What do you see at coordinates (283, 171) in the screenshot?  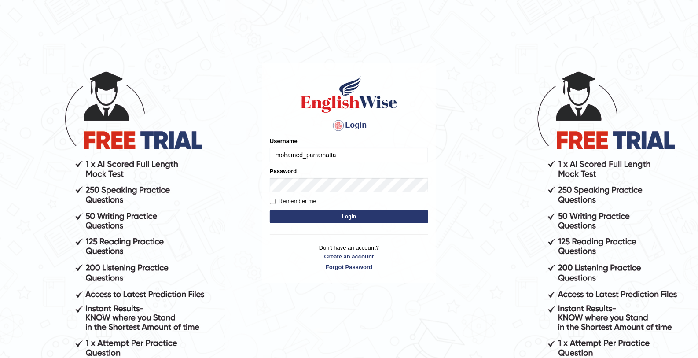 I see `label: Password` at bounding box center [283, 171].